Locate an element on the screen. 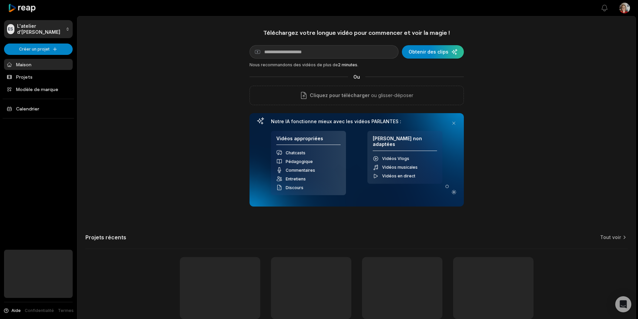 The image size is (638, 319). font: Notre IA fonctionne mieux avec les vidéos PARLANTES : is located at coordinates (336, 121).